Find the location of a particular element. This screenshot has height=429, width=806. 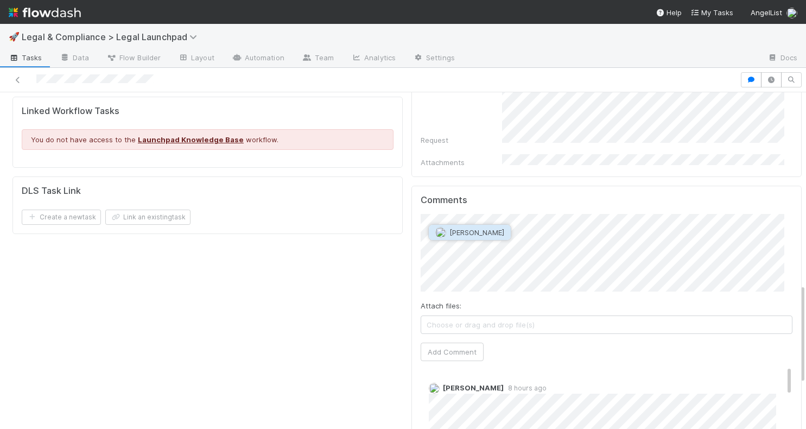

span: AngelList is located at coordinates (767, 12).